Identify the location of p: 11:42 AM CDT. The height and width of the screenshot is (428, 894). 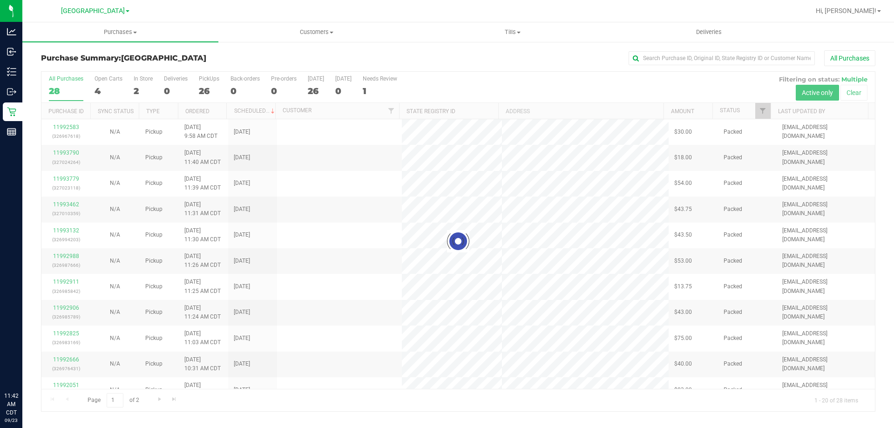
(11, 404).